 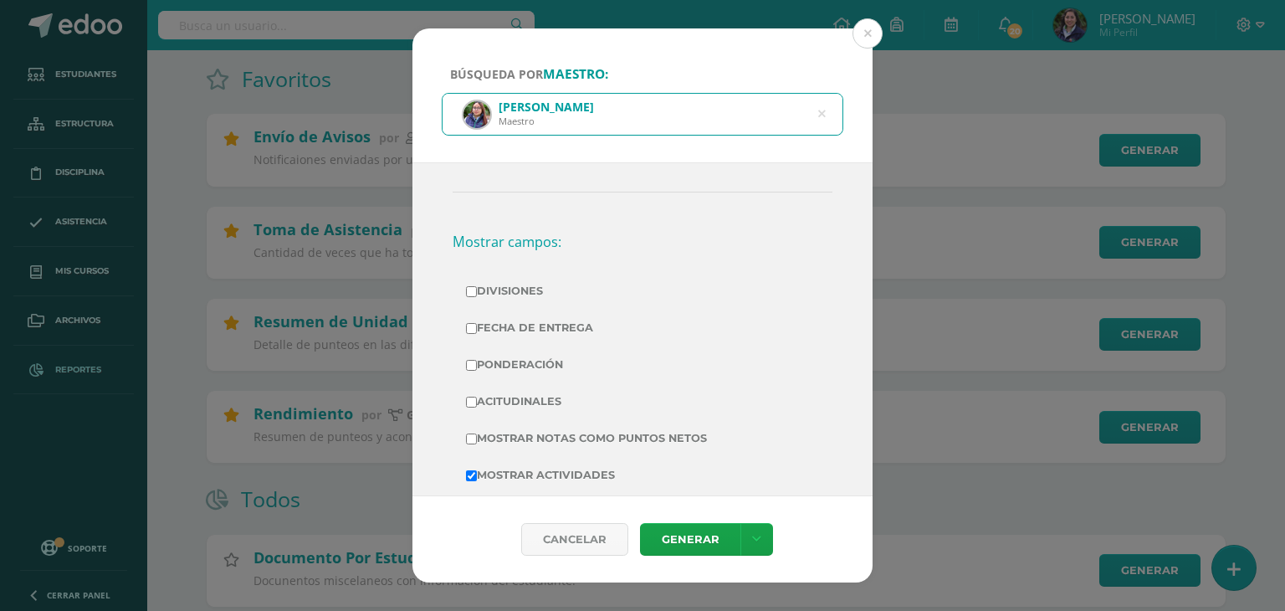 I want to click on label: Divisiones, so click(x=642, y=291).